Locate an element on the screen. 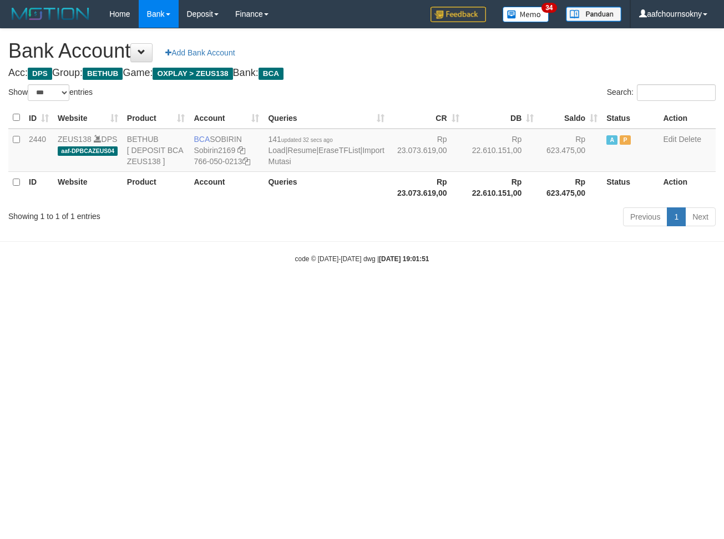 Image resolution: width=724 pixels, height=539 pixels. div: Showing 1 to 1 of 1 entries is located at coordinates (151, 214).